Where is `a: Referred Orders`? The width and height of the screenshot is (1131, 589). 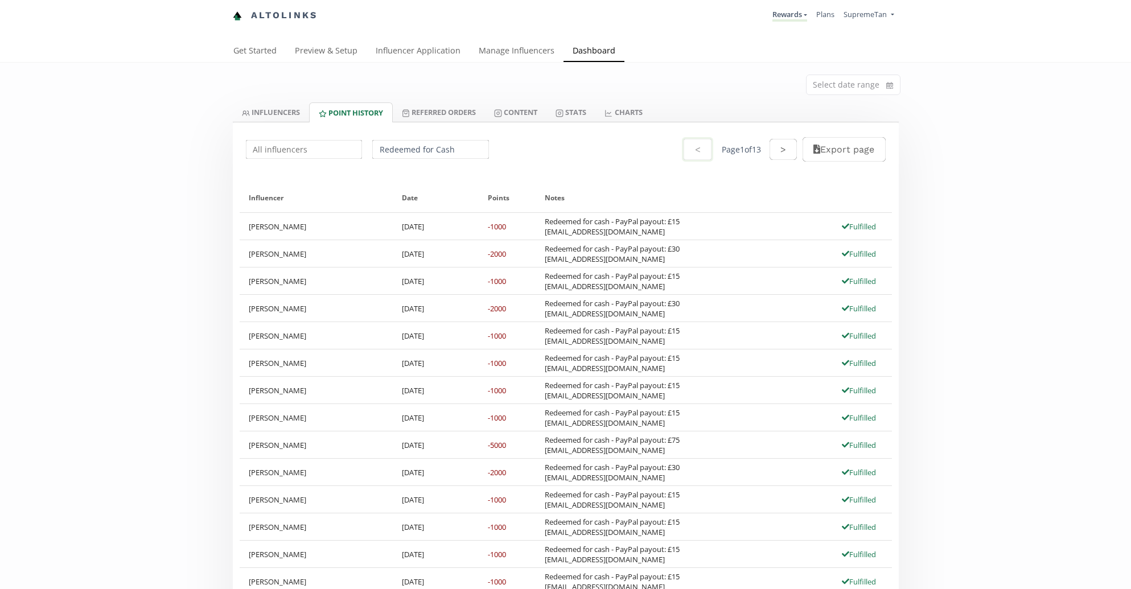
a: Referred Orders is located at coordinates (439, 112).